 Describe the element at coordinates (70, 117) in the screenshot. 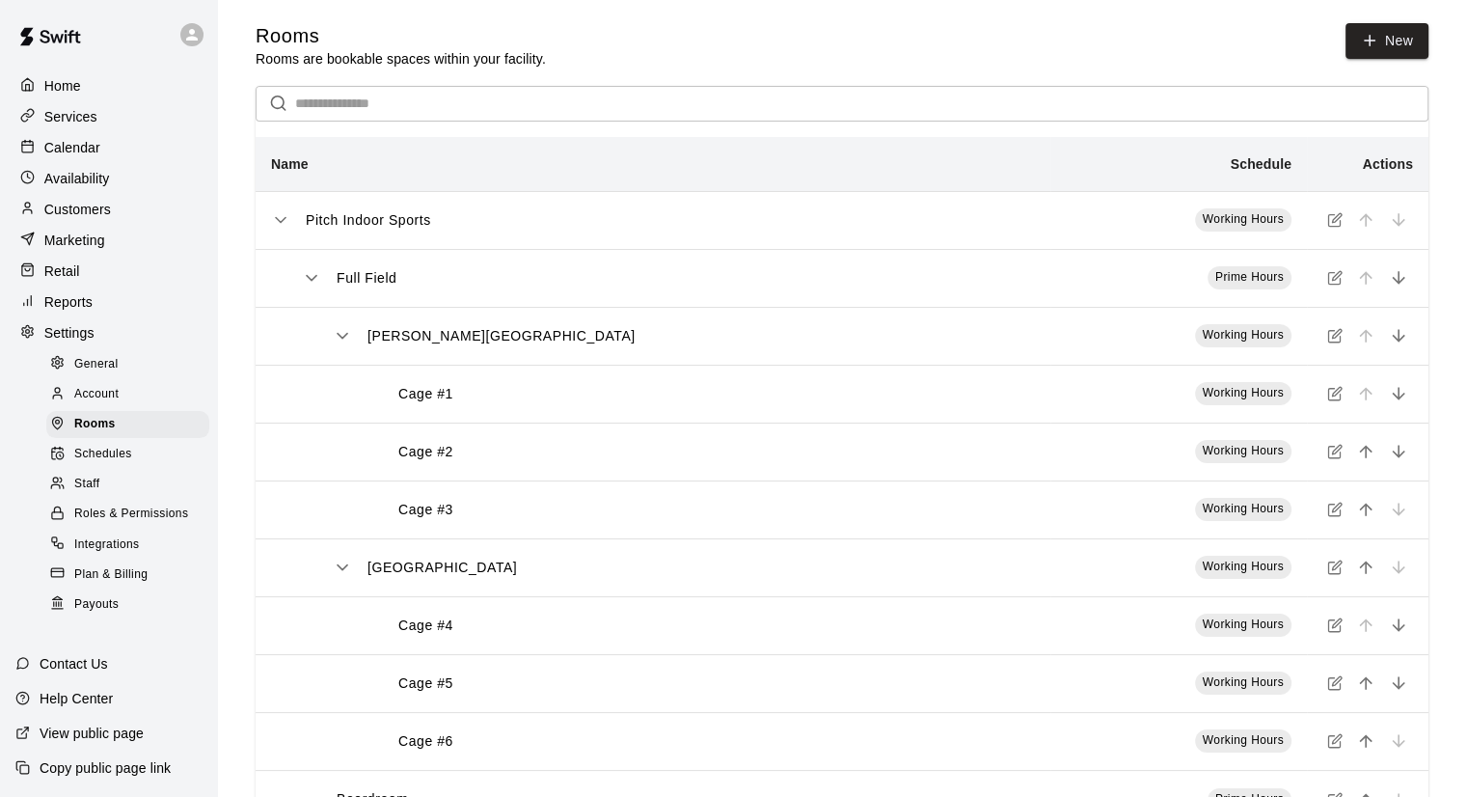

I see `p: Services` at that location.